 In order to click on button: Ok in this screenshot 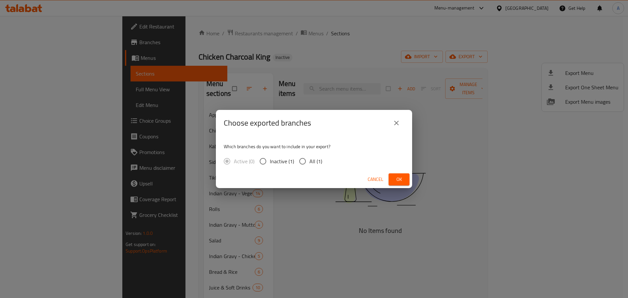, I will do `click(399, 179)`.